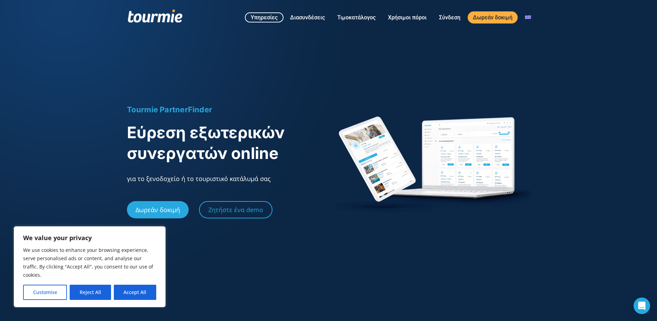 This screenshot has width=657, height=321. I want to click on p: We value your privacy, so click(90, 237).